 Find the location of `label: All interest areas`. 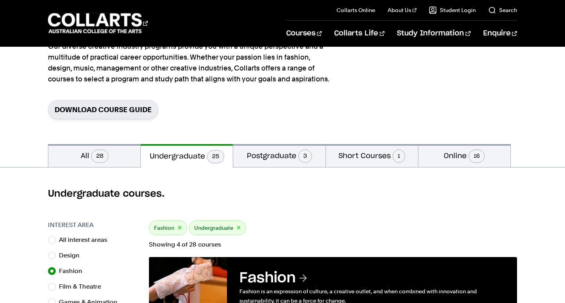

label: All interest areas is located at coordinates (86, 240).